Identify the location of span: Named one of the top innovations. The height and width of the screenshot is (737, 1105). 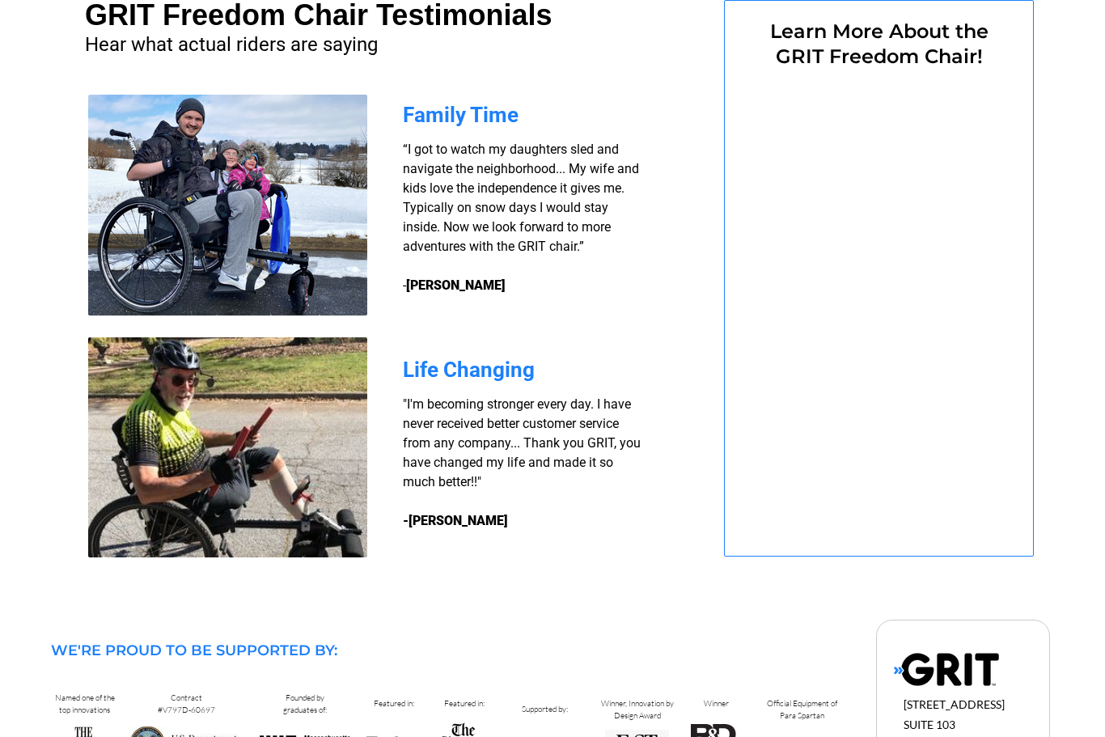
(85, 704).